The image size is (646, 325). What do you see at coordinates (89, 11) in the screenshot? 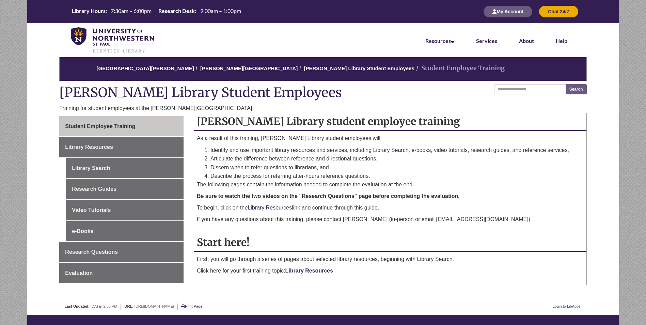
I see `th: Library Hours:` at bounding box center [89, 11].